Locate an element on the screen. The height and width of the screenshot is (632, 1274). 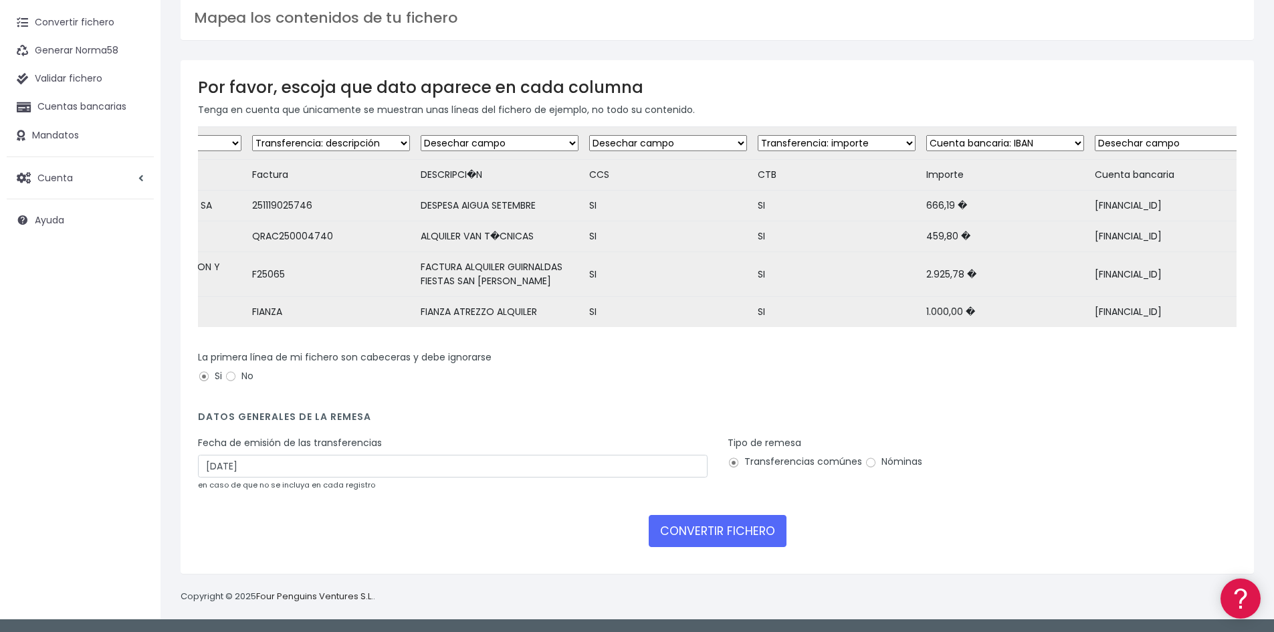
a: Ayuda is located at coordinates (80, 220).